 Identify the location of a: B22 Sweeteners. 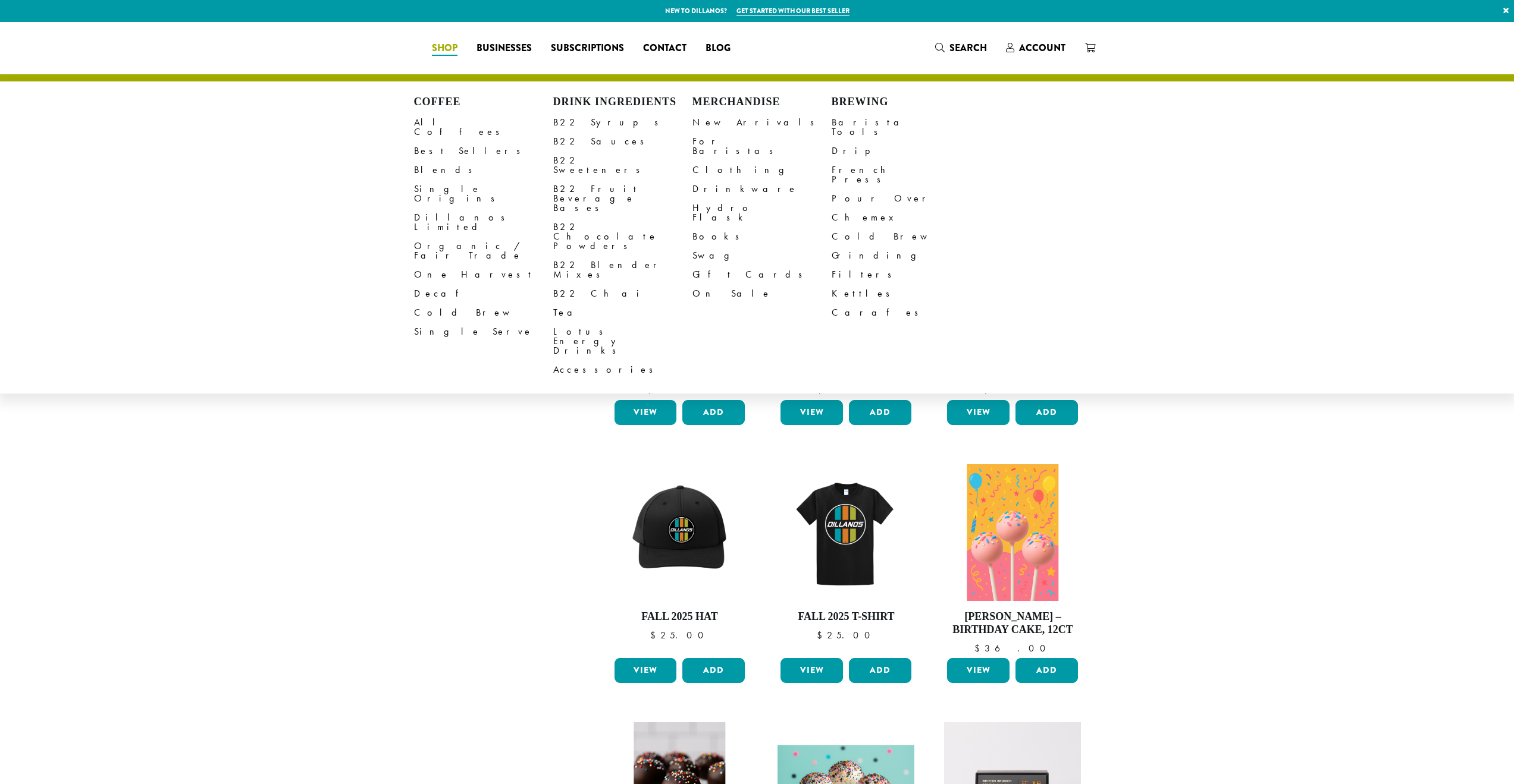
(622, 166).